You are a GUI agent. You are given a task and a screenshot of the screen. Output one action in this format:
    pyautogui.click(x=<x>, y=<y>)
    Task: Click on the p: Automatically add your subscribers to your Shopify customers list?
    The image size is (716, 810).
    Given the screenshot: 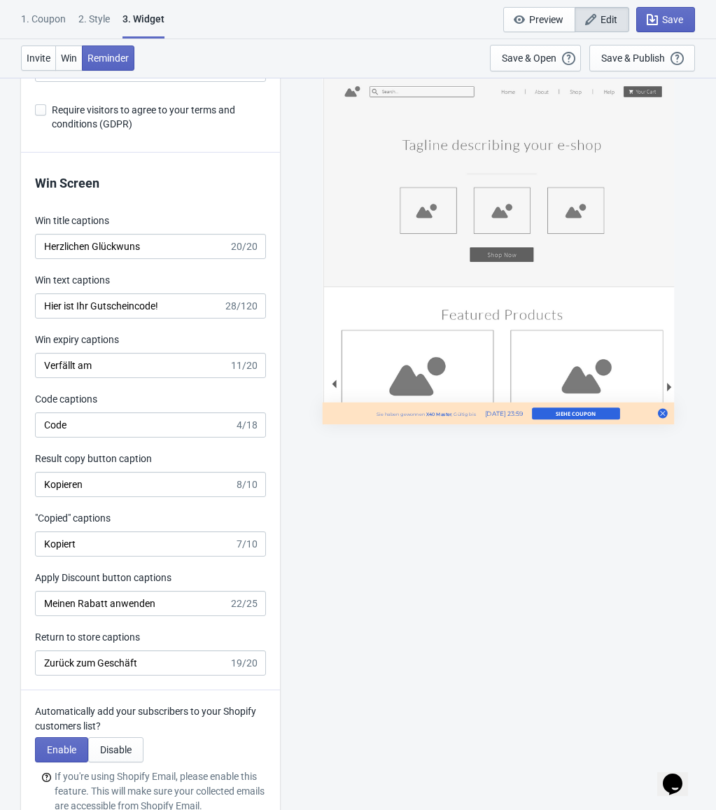 What is the action you would take?
    pyautogui.click(x=150, y=719)
    